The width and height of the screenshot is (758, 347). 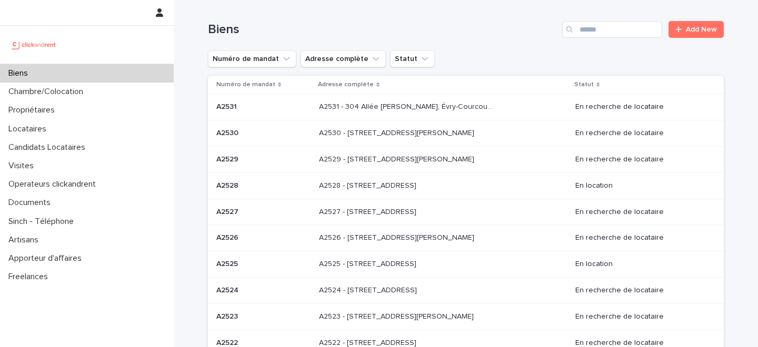 What do you see at coordinates (228, 263) in the screenshot?
I see `p: A2525` at bounding box center [228, 263].